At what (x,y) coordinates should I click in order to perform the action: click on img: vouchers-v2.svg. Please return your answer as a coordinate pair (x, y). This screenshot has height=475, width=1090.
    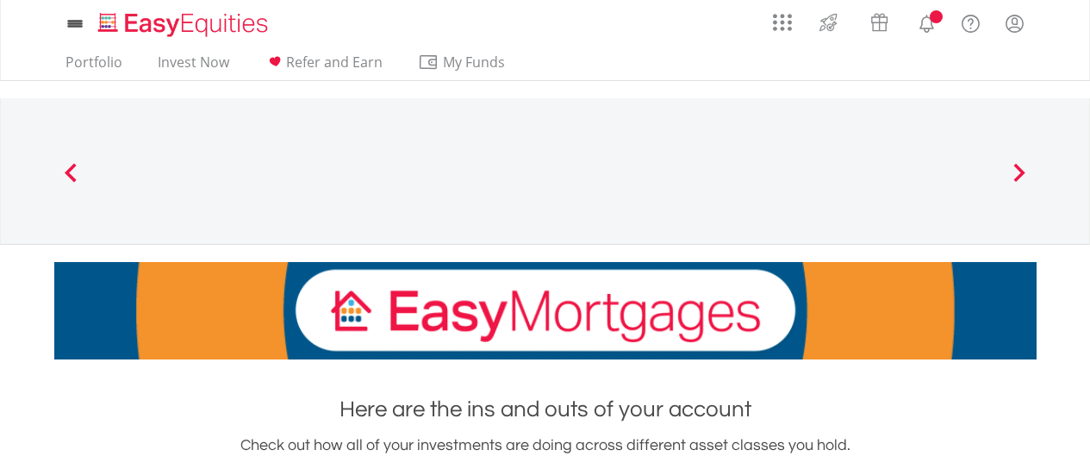
    Looking at the image, I should click on (879, 22).